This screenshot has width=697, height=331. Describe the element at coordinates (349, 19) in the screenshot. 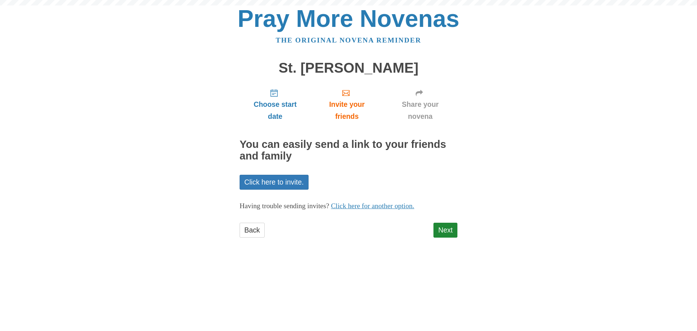

I see `a: Pray More Novenas` at that location.